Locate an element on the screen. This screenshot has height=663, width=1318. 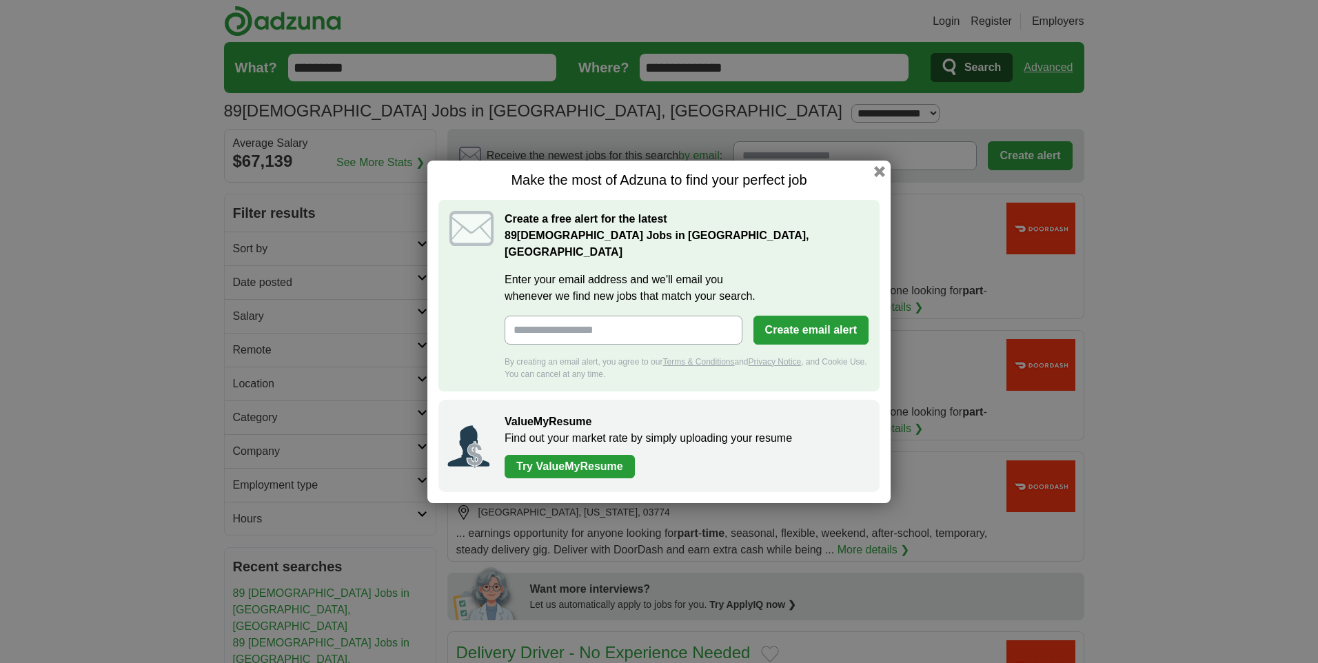
h2: ValueMyResume is located at coordinates (685, 422).